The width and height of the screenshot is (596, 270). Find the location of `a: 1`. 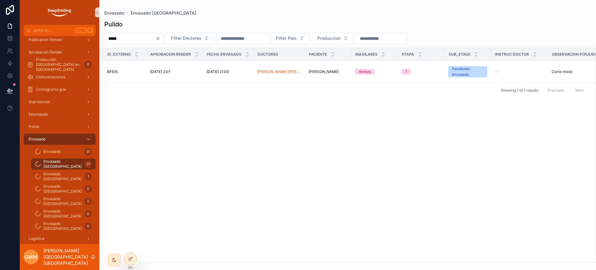

a: 1 is located at coordinates (421, 72).